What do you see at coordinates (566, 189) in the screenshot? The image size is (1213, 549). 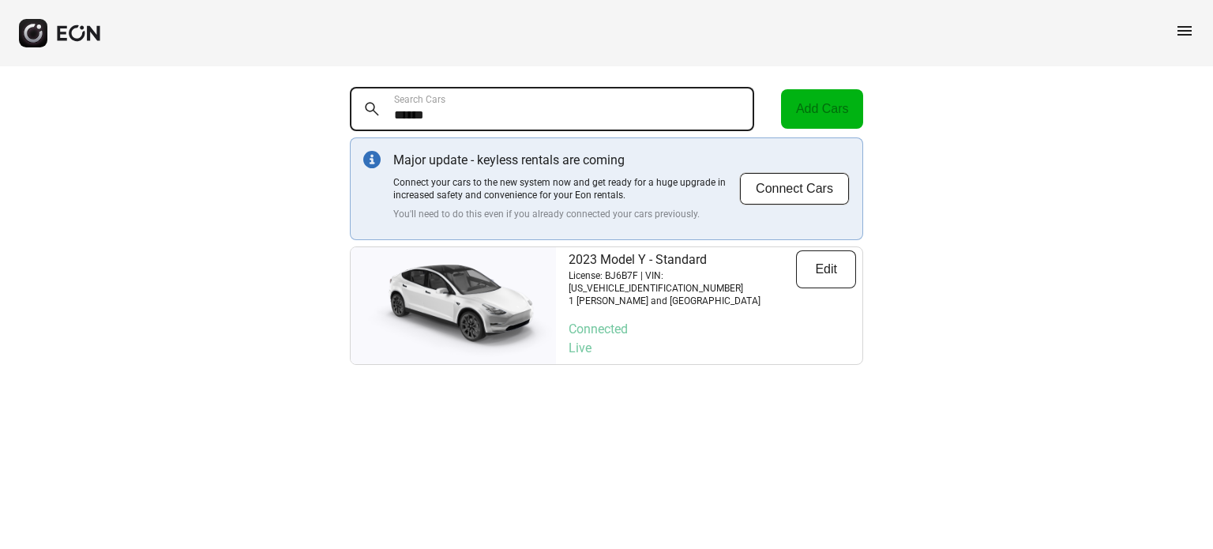 I see `p: Connect your cars to the new system now and get ready for a huge upgrade in increased safety and ...` at bounding box center [566, 189].